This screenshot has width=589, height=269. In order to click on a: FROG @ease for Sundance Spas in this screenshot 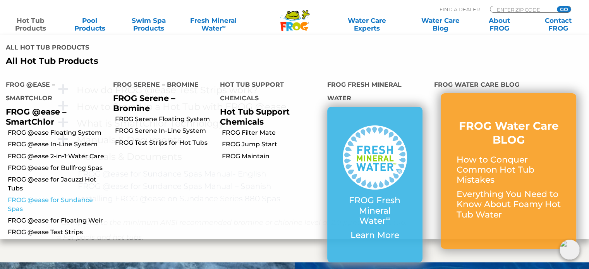, I will do `click(57, 204)`.